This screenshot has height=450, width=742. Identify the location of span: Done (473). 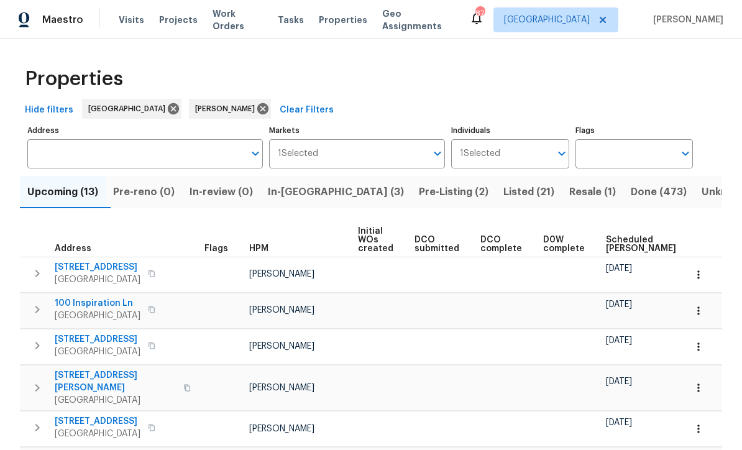
(659, 192).